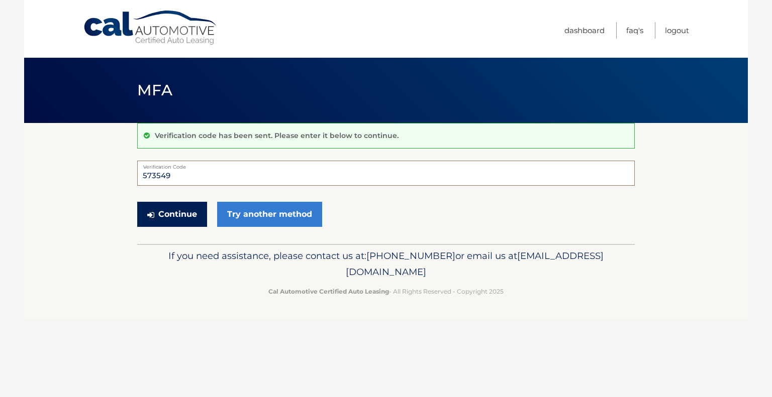 The width and height of the screenshot is (772, 397). I want to click on span: MFA, so click(155, 90).